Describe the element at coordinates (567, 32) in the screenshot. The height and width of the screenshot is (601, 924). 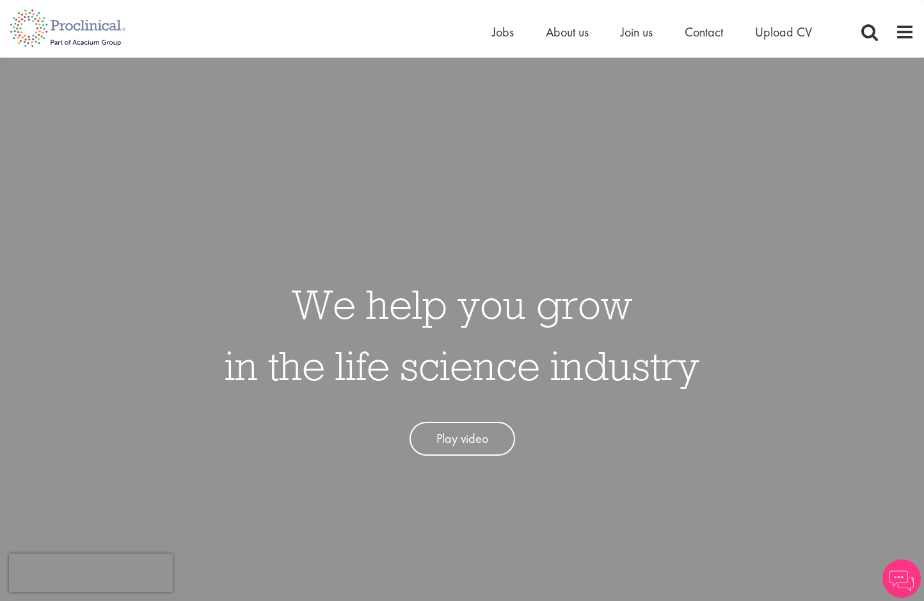
I see `span: About us` at that location.